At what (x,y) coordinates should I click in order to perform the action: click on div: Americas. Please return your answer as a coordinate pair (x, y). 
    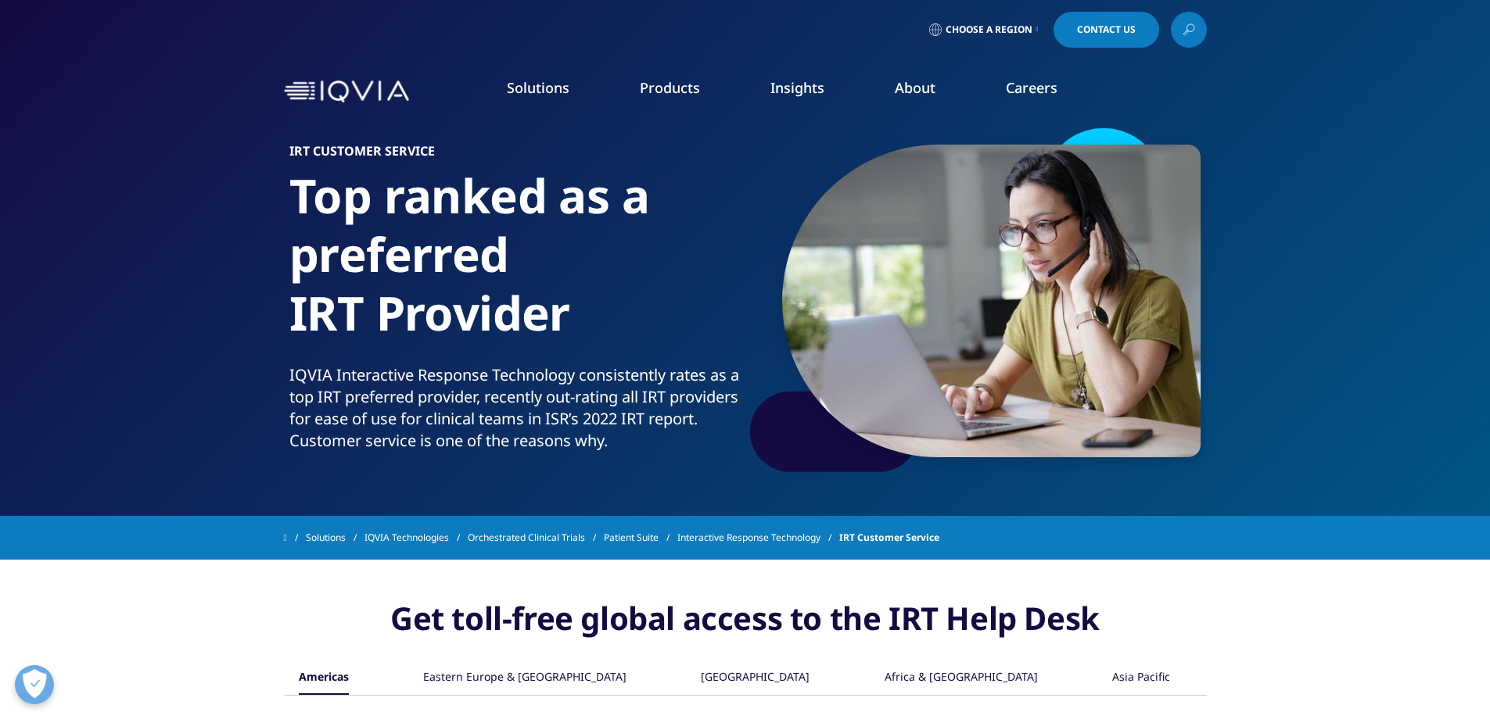
    Looking at the image, I should click on (324, 678).